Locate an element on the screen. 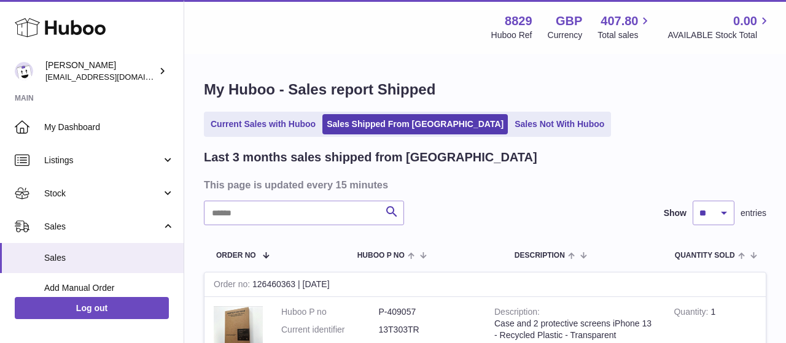 Image resolution: width=786 pixels, height=343 pixels. a: 407.80 Total sales is located at coordinates (624, 27).